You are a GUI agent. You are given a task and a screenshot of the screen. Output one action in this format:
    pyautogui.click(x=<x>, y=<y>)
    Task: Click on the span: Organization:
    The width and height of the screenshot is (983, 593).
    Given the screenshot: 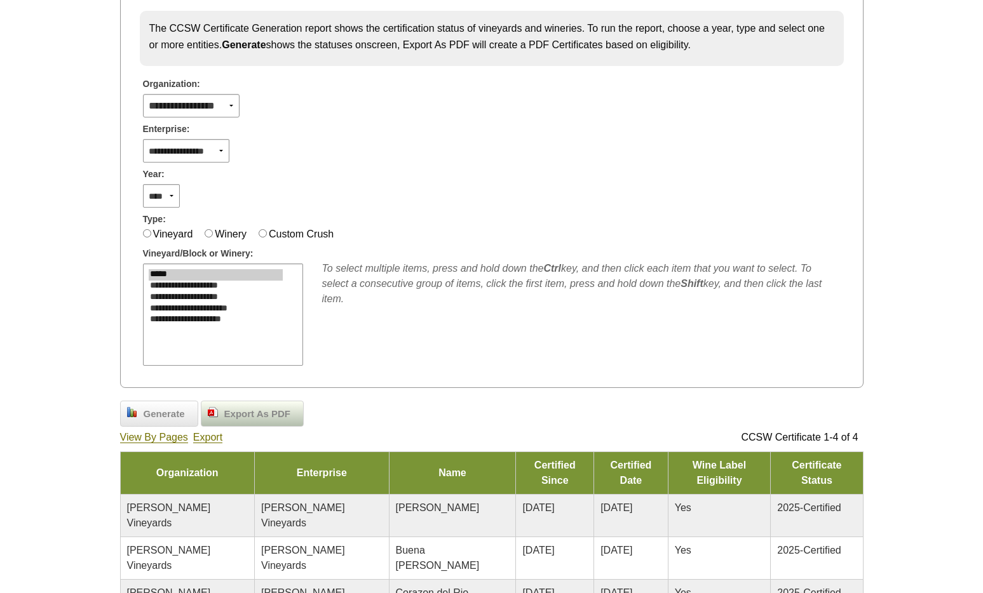 What is the action you would take?
    pyautogui.click(x=172, y=84)
    